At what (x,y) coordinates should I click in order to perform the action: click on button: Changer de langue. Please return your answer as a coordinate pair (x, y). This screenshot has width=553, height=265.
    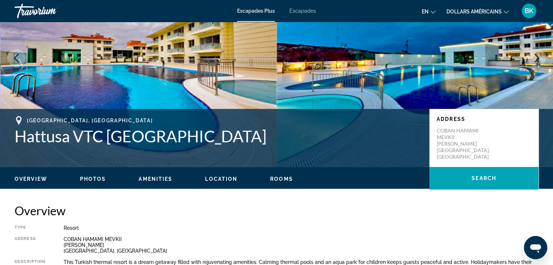
    Looking at the image, I should click on (429, 11).